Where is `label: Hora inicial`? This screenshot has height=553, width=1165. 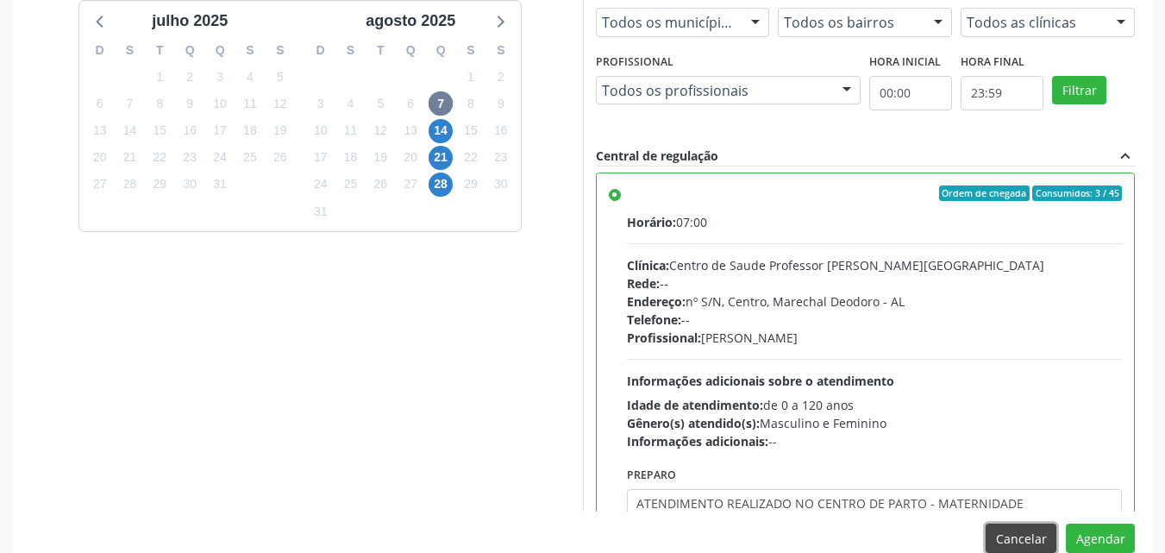 label: Hora inicial is located at coordinates (905, 62).